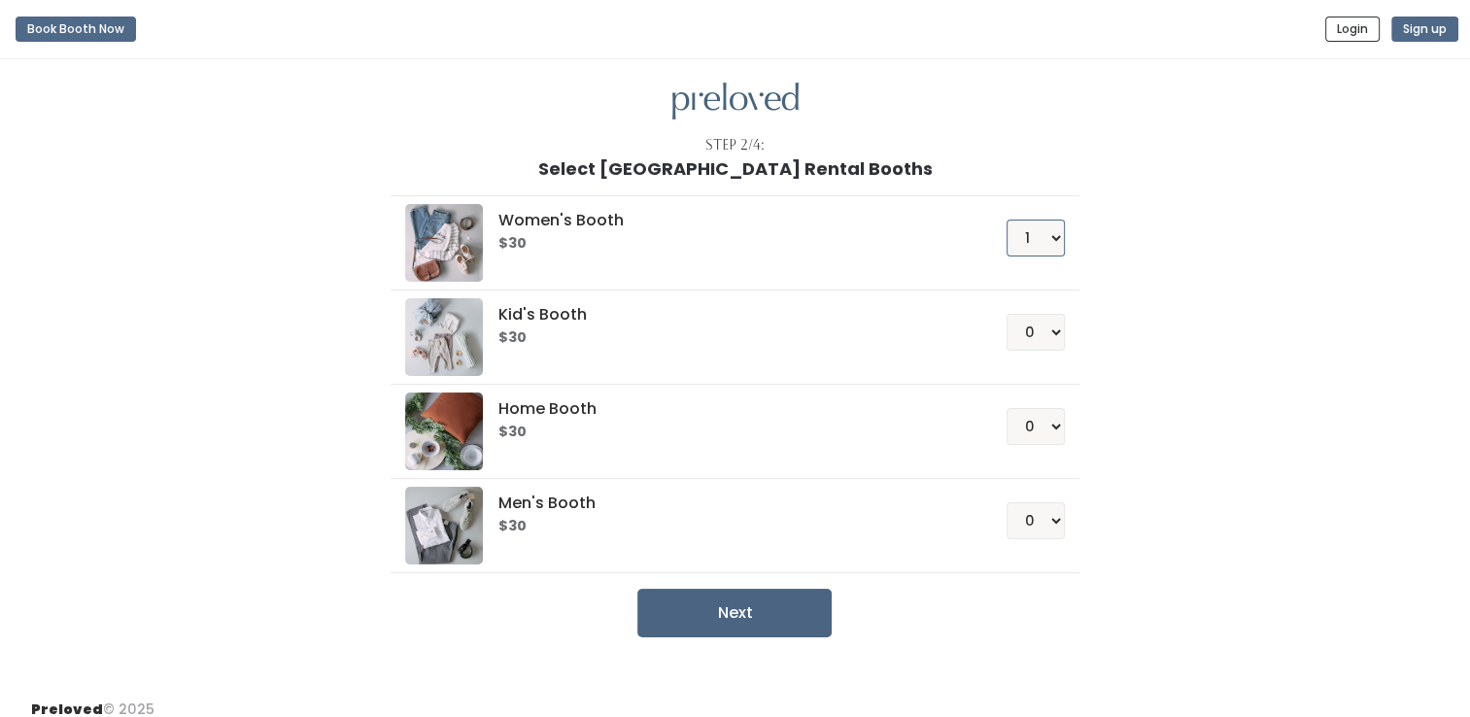 Image resolution: width=1470 pixels, height=717 pixels. Describe the element at coordinates (729, 409) in the screenshot. I see `h5: Home Booth` at that location.